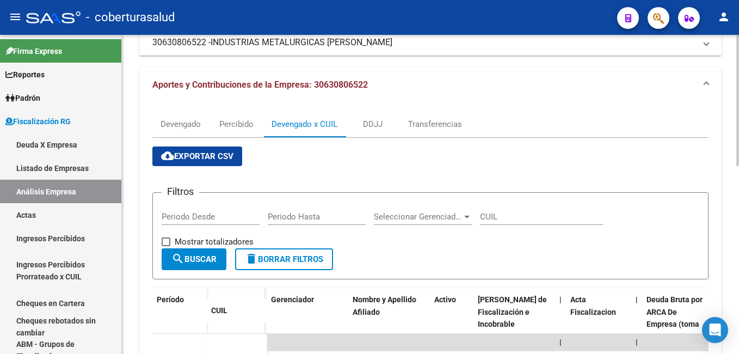 The width and height of the screenshot is (739, 354). Describe the element at coordinates (178, 259) in the screenshot. I see `mat-icon: search` at that location.